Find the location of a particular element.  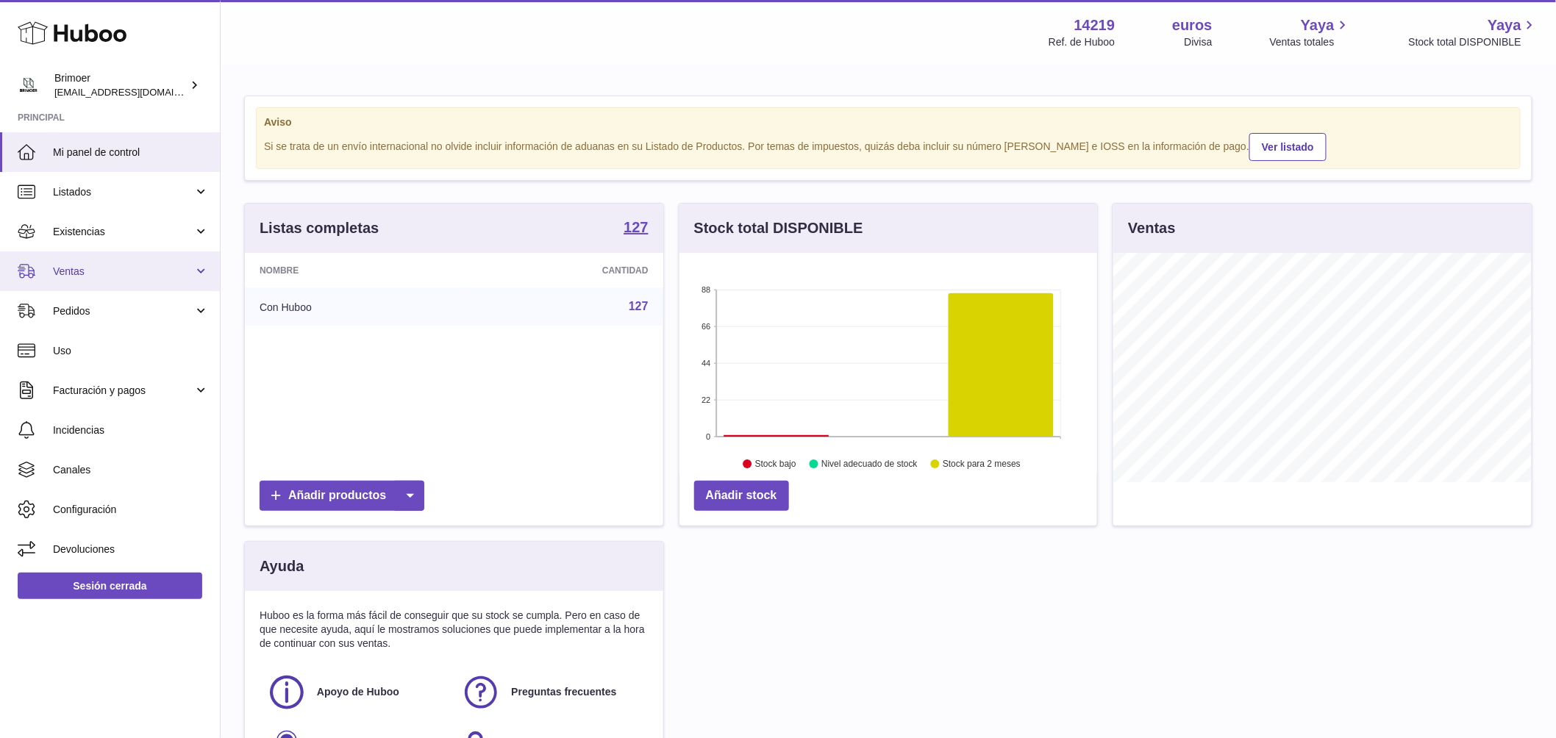

font: Si se trata de un envío internacional no olvide incluir información de aduanas en su Listado de P... is located at coordinates (756, 147).